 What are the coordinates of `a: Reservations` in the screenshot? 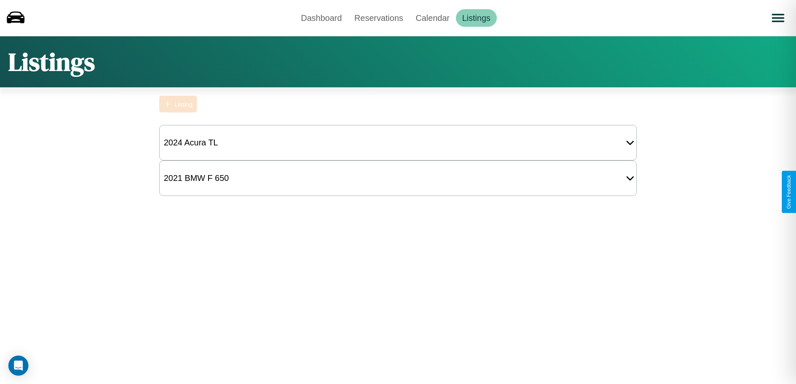 It's located at (378, 18).